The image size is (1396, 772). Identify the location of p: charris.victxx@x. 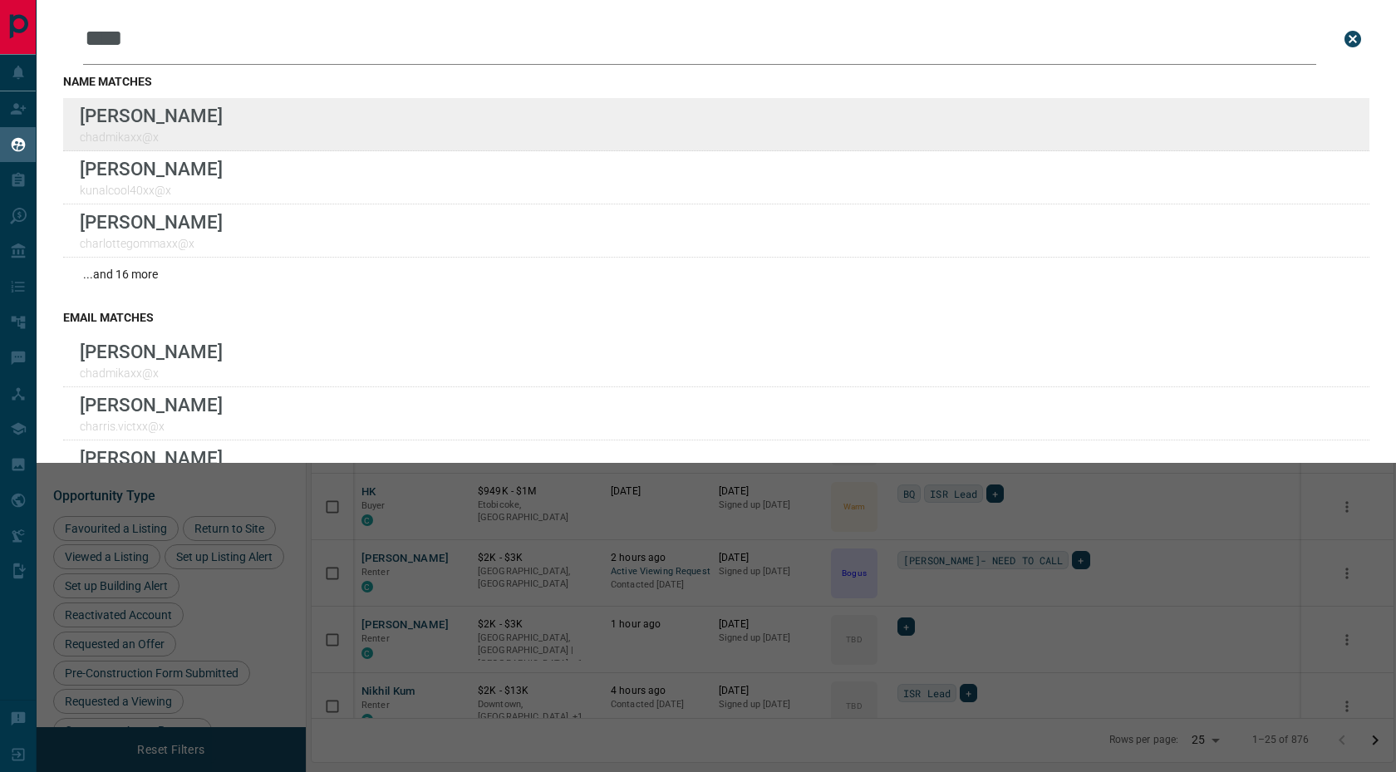
(151, 426).